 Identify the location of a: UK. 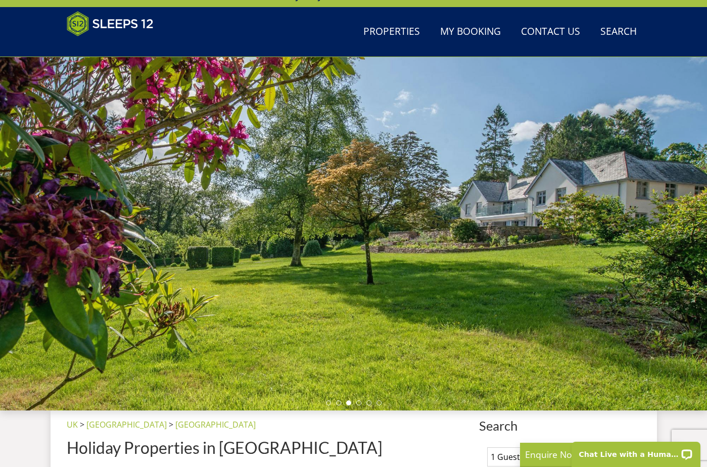
(72, 425).